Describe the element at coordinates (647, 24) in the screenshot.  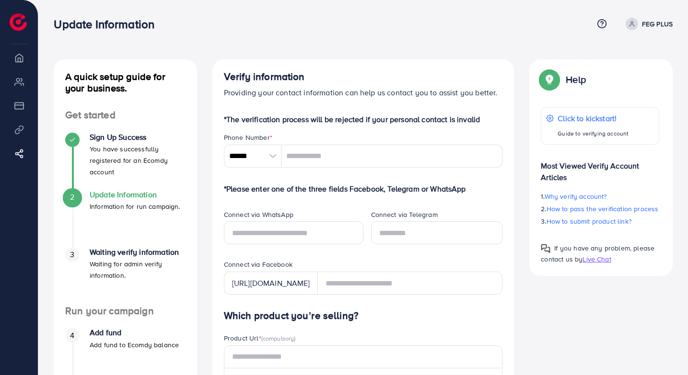
I see `a: FEG PLUS` at that location.